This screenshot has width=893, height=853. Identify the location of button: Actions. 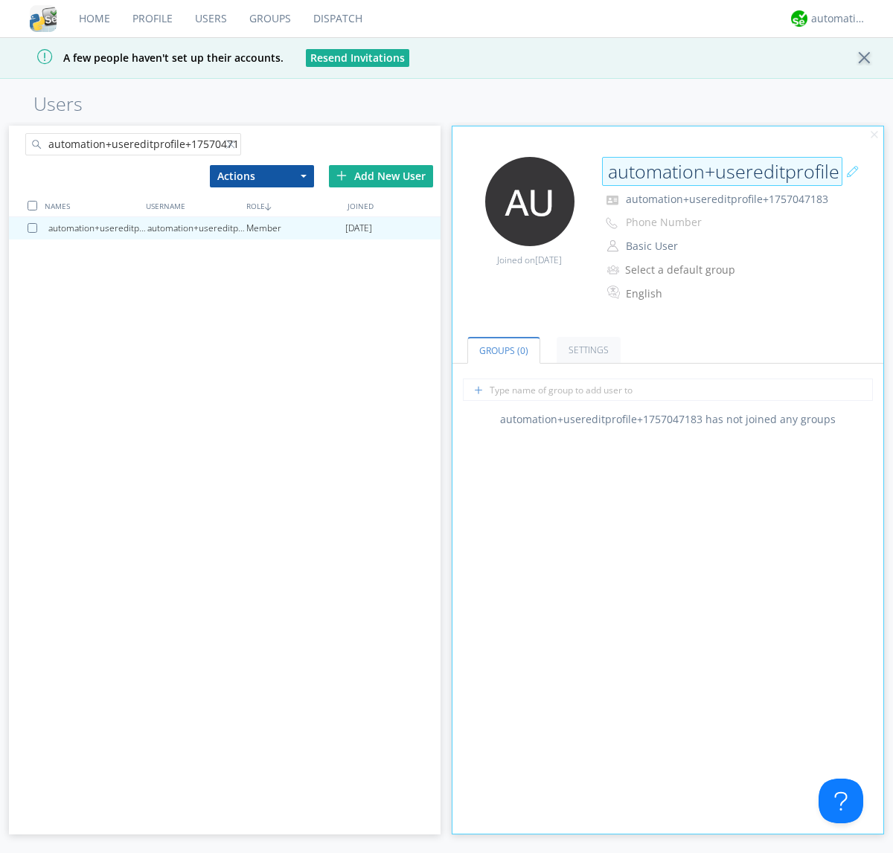
(262, 176).